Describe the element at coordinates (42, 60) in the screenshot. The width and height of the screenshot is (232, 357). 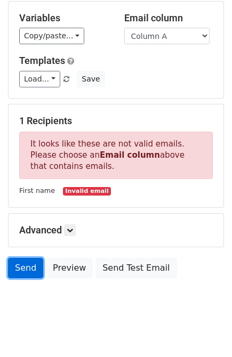
I see `a: Templates` at that location.